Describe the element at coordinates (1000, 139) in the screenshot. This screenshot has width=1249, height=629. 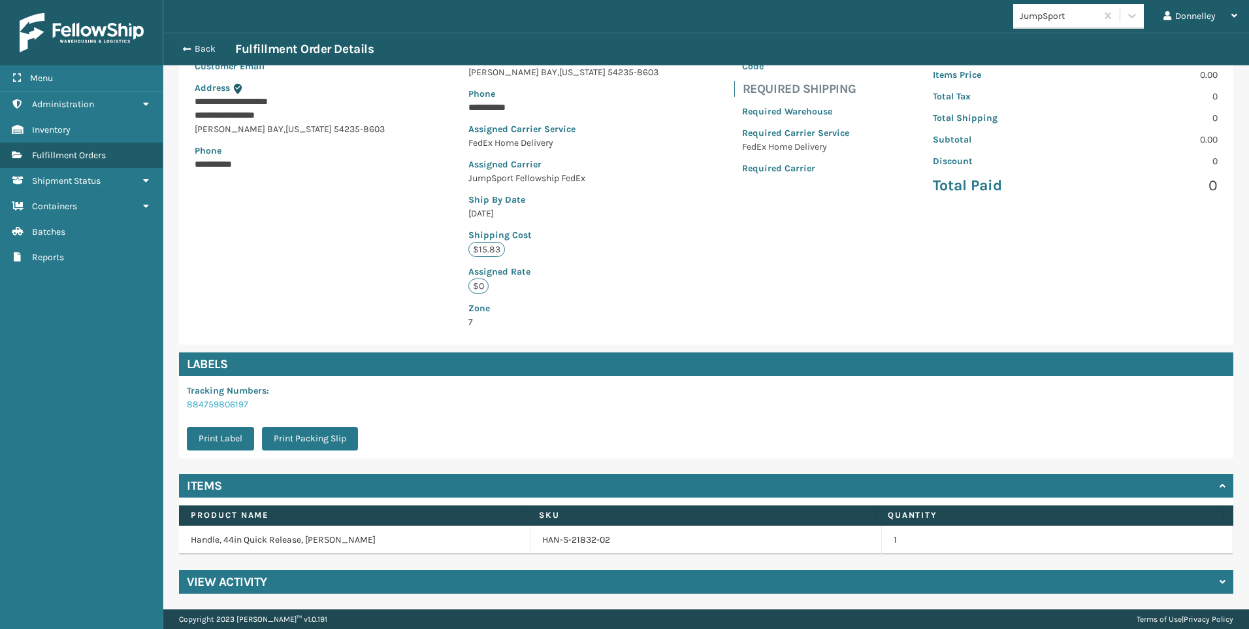
I see `p: Subtotal` at that location.